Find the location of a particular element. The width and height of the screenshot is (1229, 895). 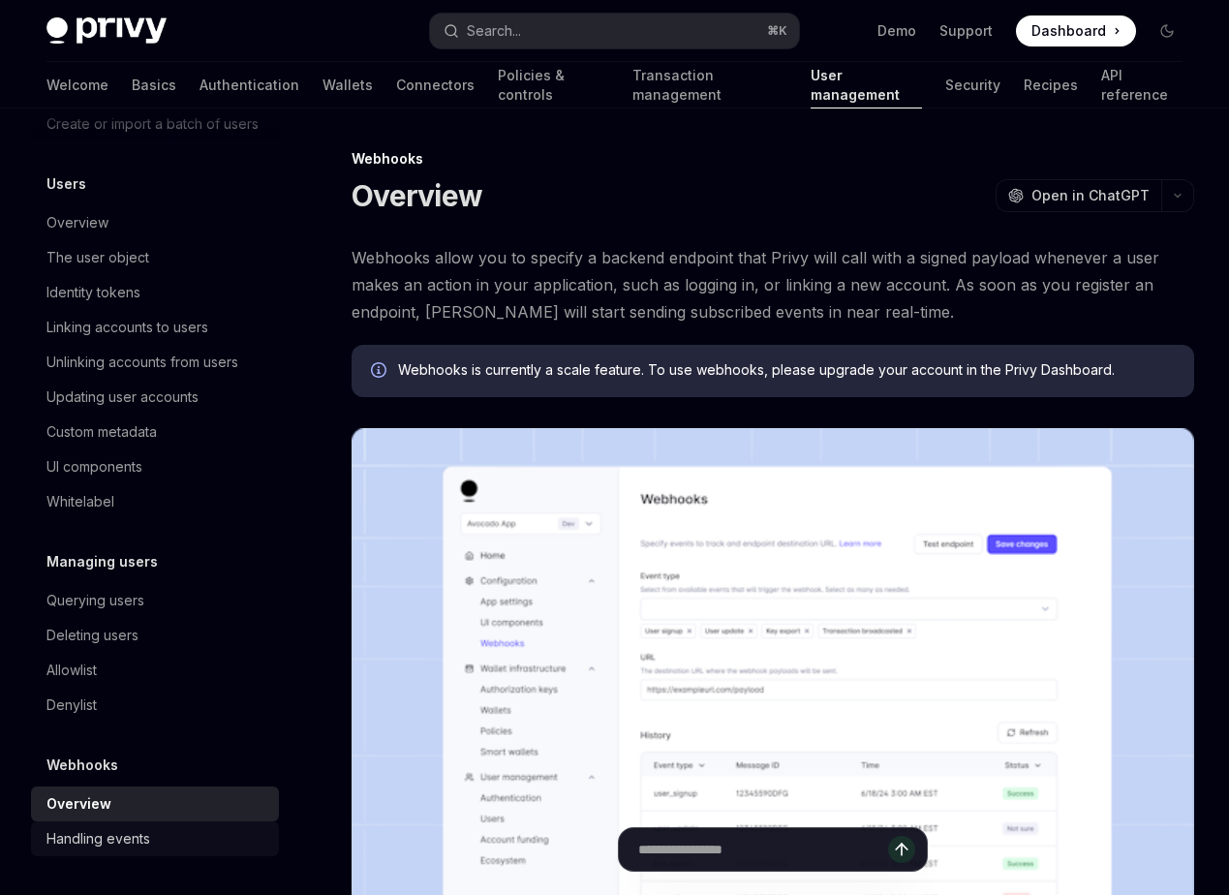

img: dark logo is located at coordinates (107, 31).